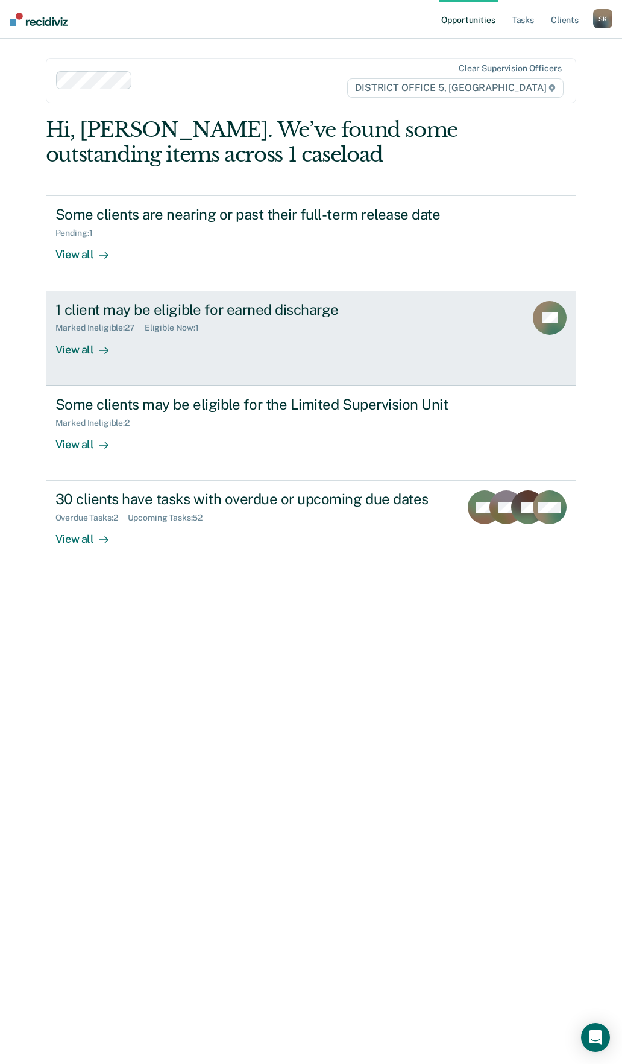 This screenshot has height=1064, width=622. I want to click on div: Marked Ineligible : 27, so click(100, 327).